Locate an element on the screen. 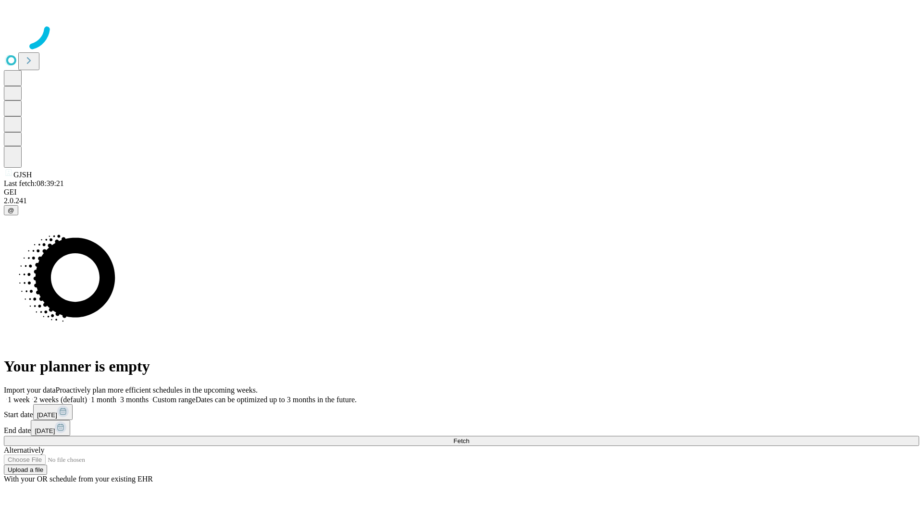  span: 3 months is located at coordinates (134, 399).